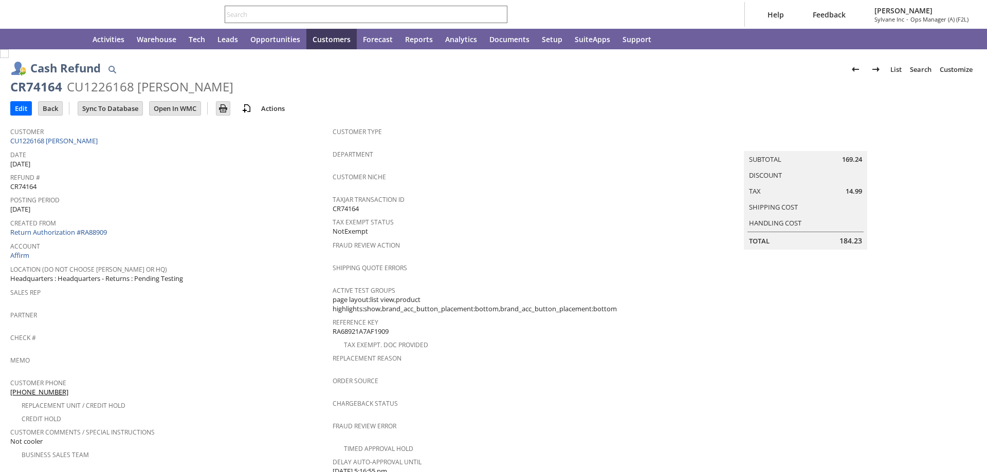  Describe the element at coordinates (509, 39) in the screenshot. I see `a: Documents` at that location.